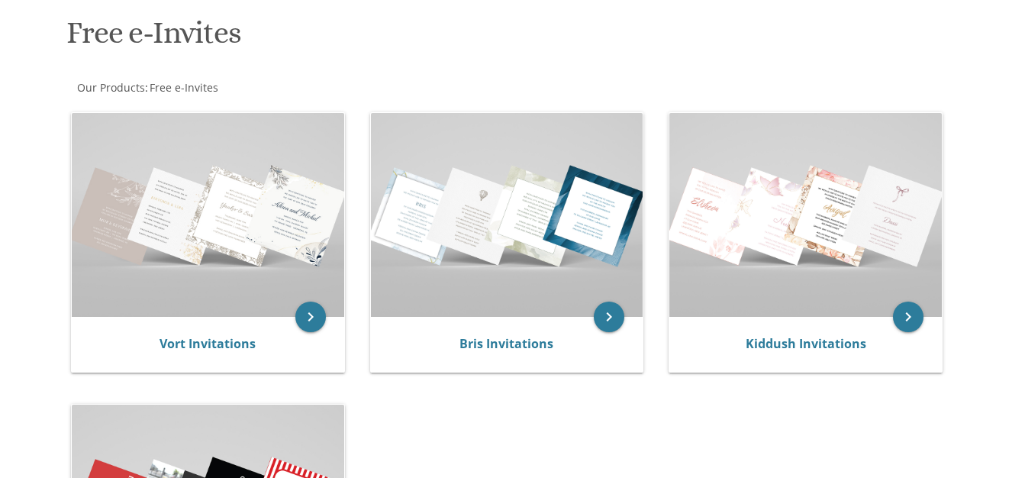 This screenshot has height=478, width=1025. What do you see at coordinates (805, 215) in the screenshot?
I see `img: Kiddush Invitations` at bounding box center [805, 215].